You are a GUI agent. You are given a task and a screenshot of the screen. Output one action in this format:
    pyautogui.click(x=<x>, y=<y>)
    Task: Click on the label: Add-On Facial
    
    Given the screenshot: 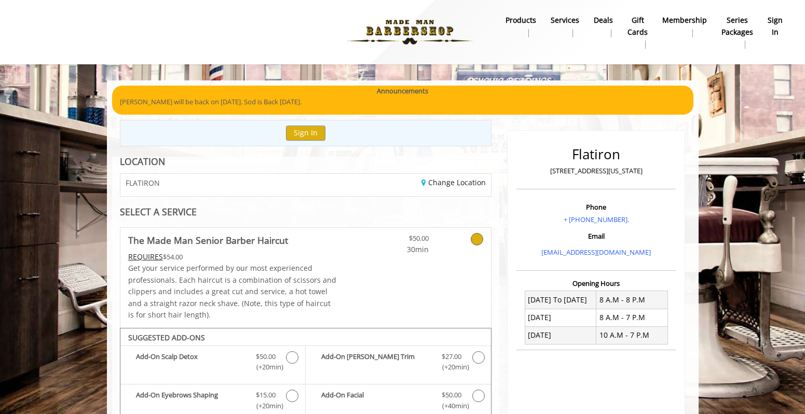 What is the action you would take?
    pyautogui.click(x=398, y=402)
    